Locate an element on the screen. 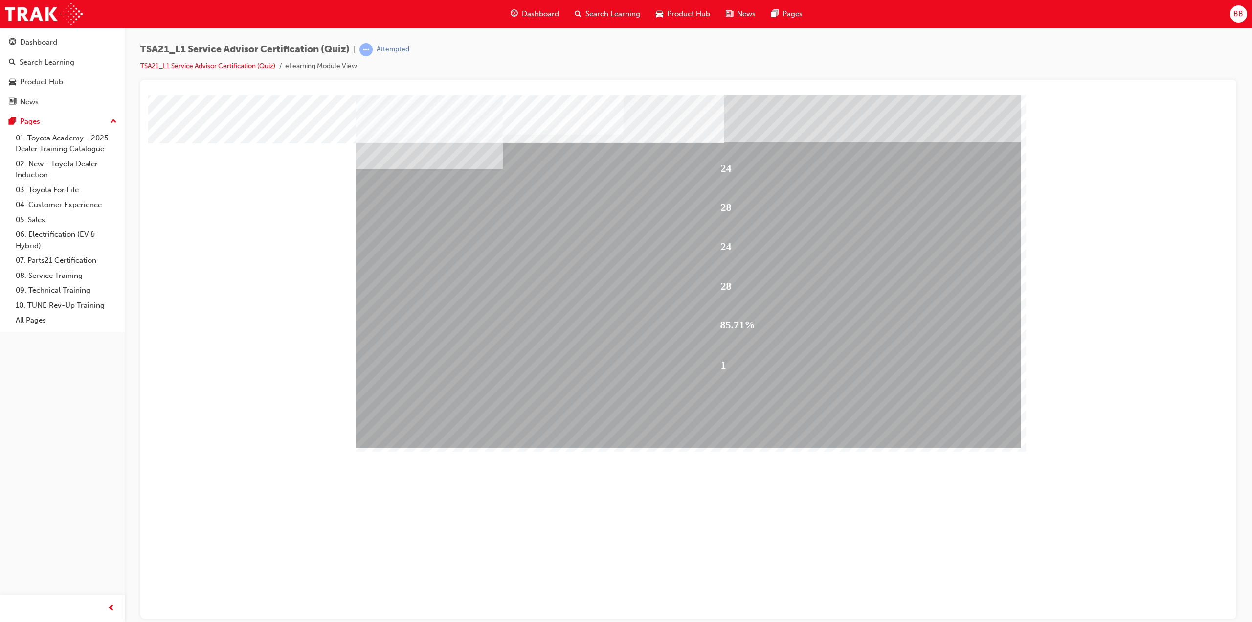 Image resolution: width=1252 pixels, height=622 pixels. span: prev-icon is located at coordinates (111, 608).